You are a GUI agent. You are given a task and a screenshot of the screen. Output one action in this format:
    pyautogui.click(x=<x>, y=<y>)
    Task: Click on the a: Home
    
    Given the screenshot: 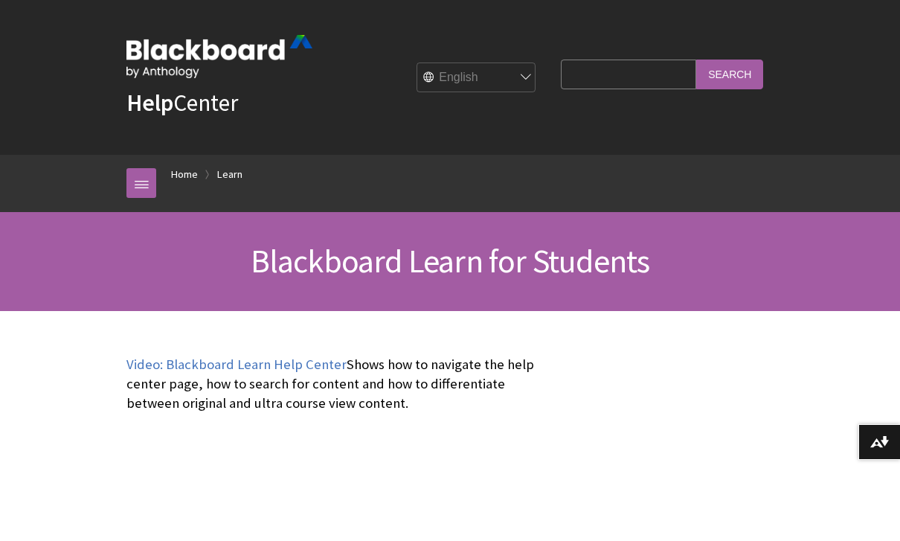 What is the action you would take?
    pyautogui.click(x=185, y=174)
    